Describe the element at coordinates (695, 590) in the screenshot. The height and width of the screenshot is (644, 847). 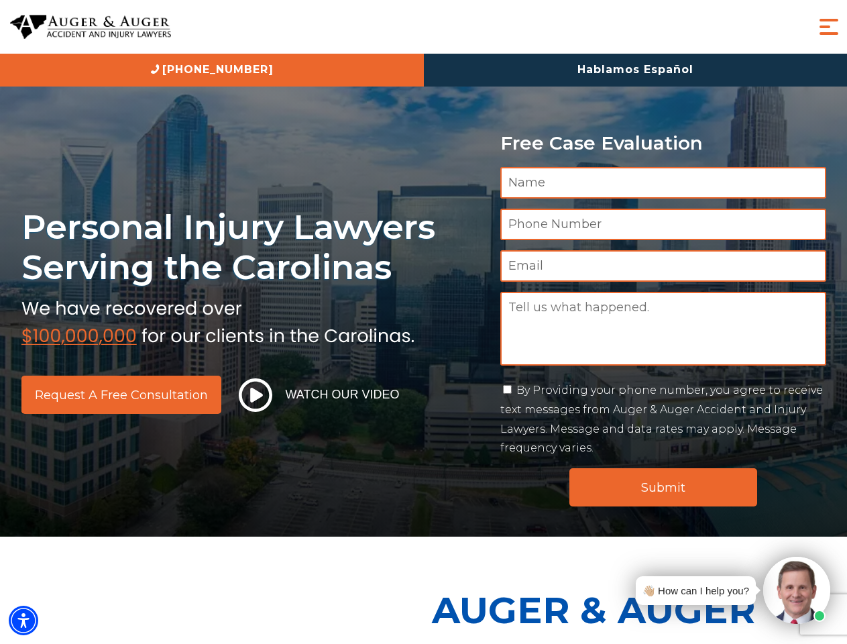
I see `div: 👋🏼 How can I help you?` at that location.